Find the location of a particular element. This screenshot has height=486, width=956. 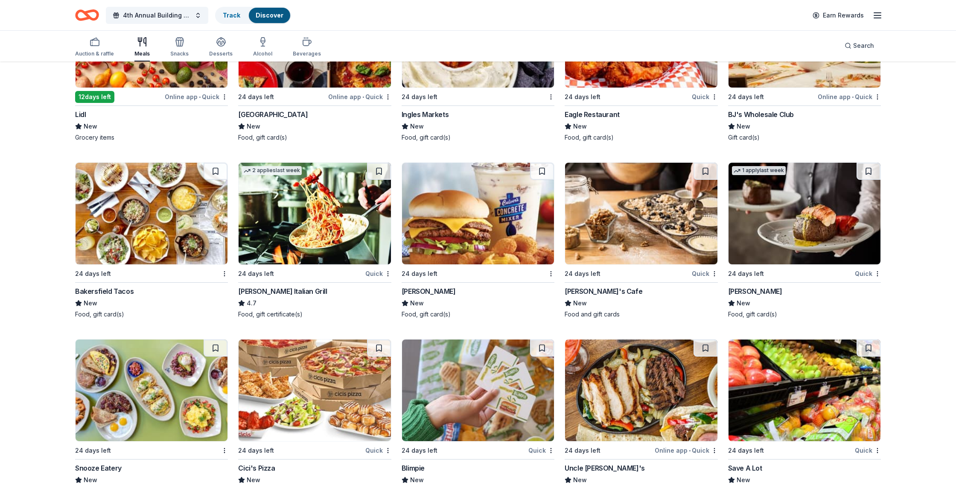

img: Image for Snooze Eatery is located at coordinates (152, 390).